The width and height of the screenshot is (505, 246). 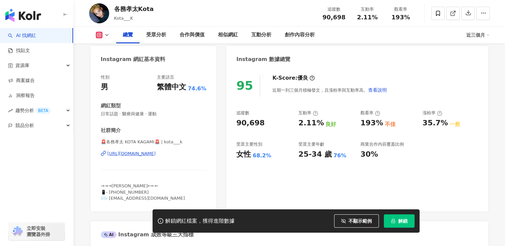 What do you see at coordinates (294, 78) in the screenshot?
I see `div: K-Score :` at bounding box center [294, 78].